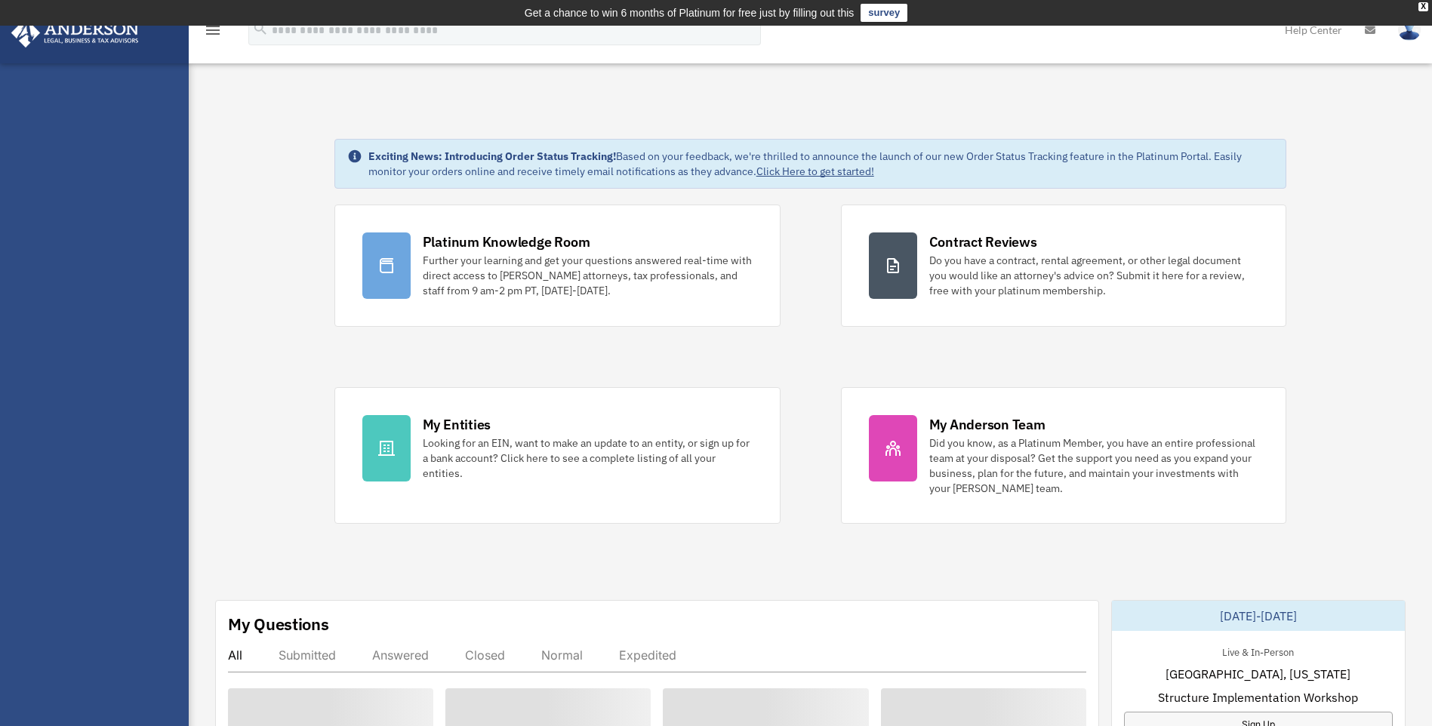 The width and height of the screenshot is (1432, 726). Describe the element at coordinates (587, 458) in the screenshot. I see `div: Looking for an EIN, want to make an update to an entity, or sign up for a bank account? Click her...` at that location.